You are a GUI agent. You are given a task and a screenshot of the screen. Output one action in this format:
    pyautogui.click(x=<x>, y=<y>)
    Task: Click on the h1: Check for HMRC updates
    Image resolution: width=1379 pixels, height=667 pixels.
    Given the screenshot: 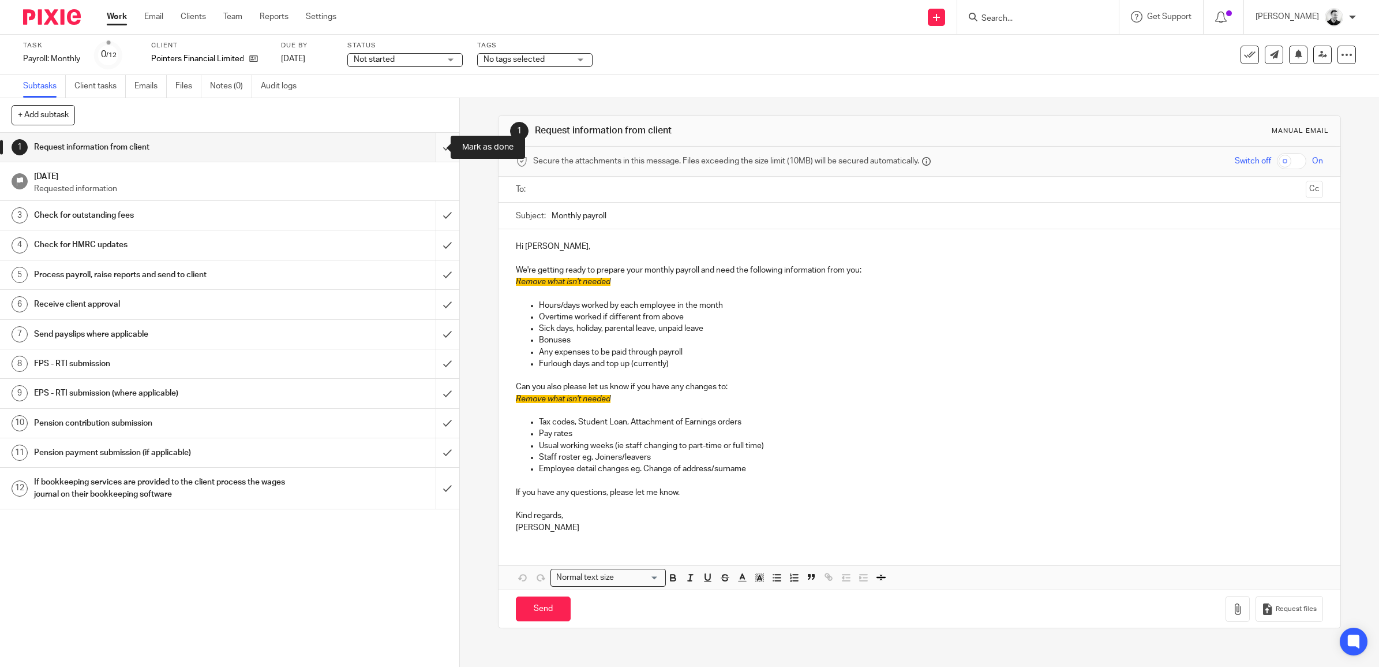 What is the action you would take?
    pyautogui.click(x=164, y=245)
    